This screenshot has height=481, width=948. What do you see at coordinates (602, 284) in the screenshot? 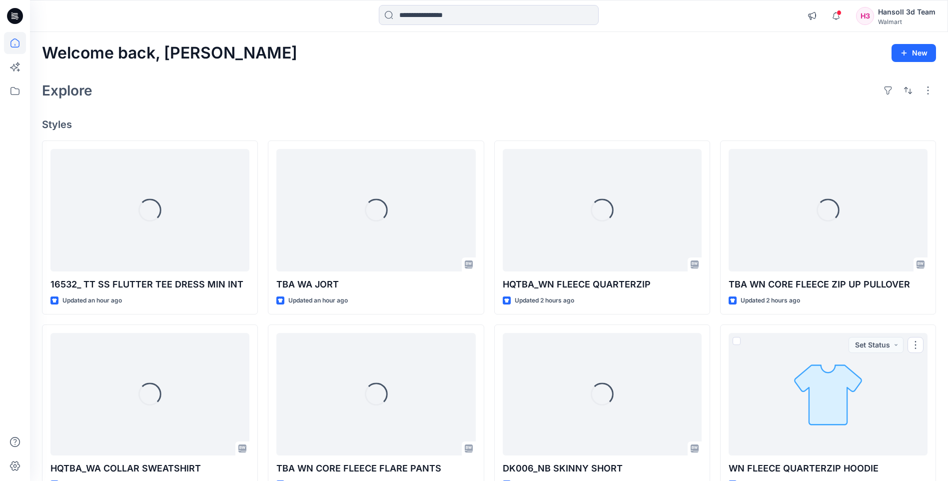
I see `p: HQTBA_WN FLEECE QUARTERZIP` at bounding box center [602, 284].